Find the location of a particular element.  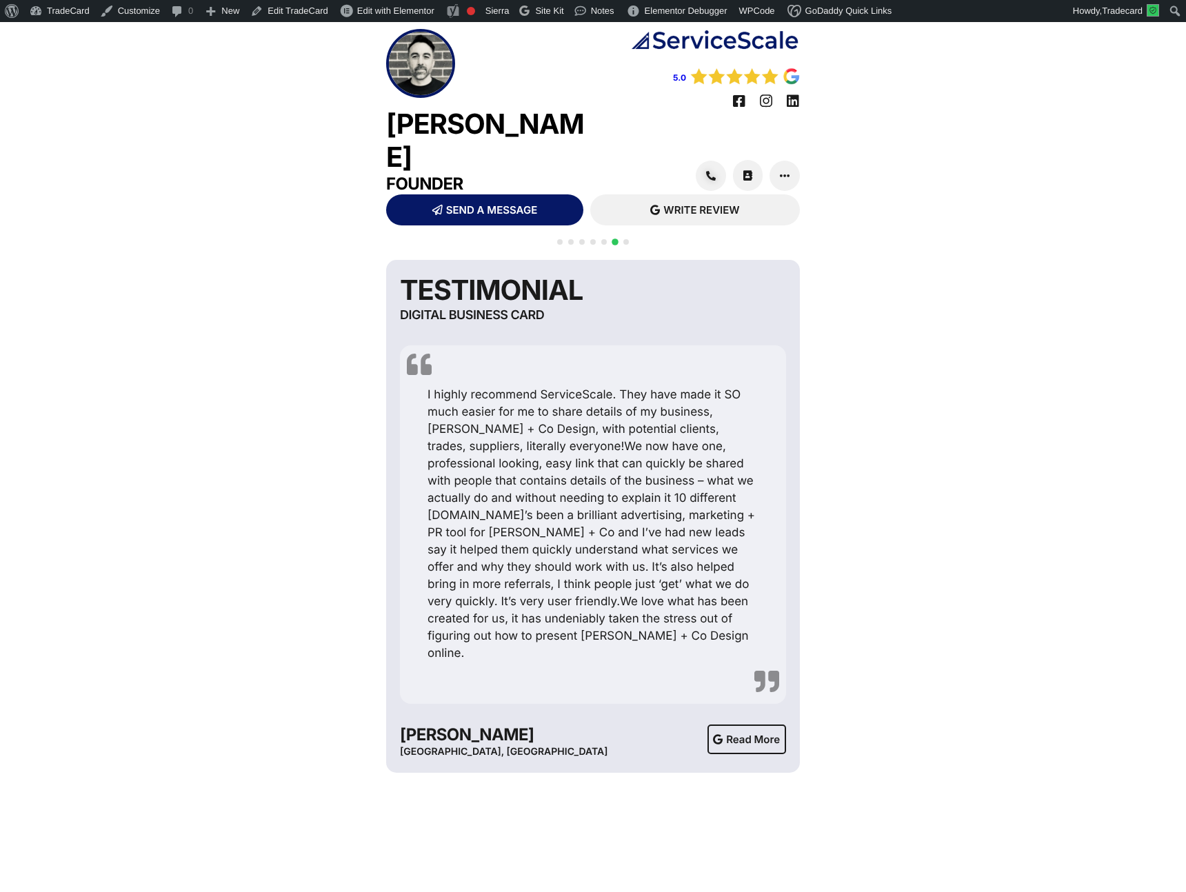

span: Go to slide 2 is located at coordinates (571, 242).